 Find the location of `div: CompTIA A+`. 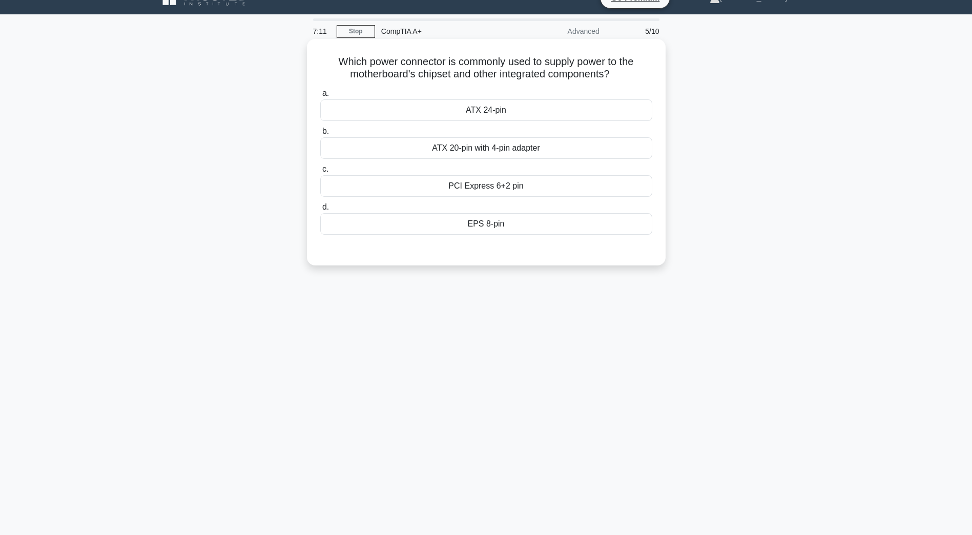

div: CompTIA A+ is located at coordinates (445, 31).